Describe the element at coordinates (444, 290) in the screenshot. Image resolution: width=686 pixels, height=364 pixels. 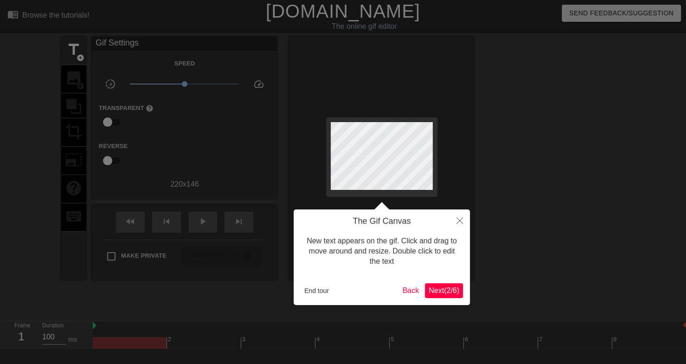
I see `span: Next ( 2 / 6 )` at that location.